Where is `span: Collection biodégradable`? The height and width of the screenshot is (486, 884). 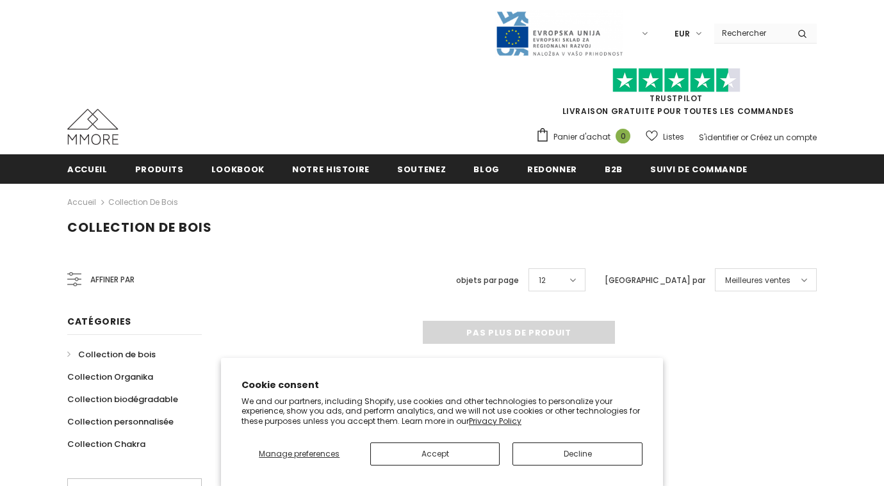
span: Collection biodégradable is located at coordinates (122, 399).